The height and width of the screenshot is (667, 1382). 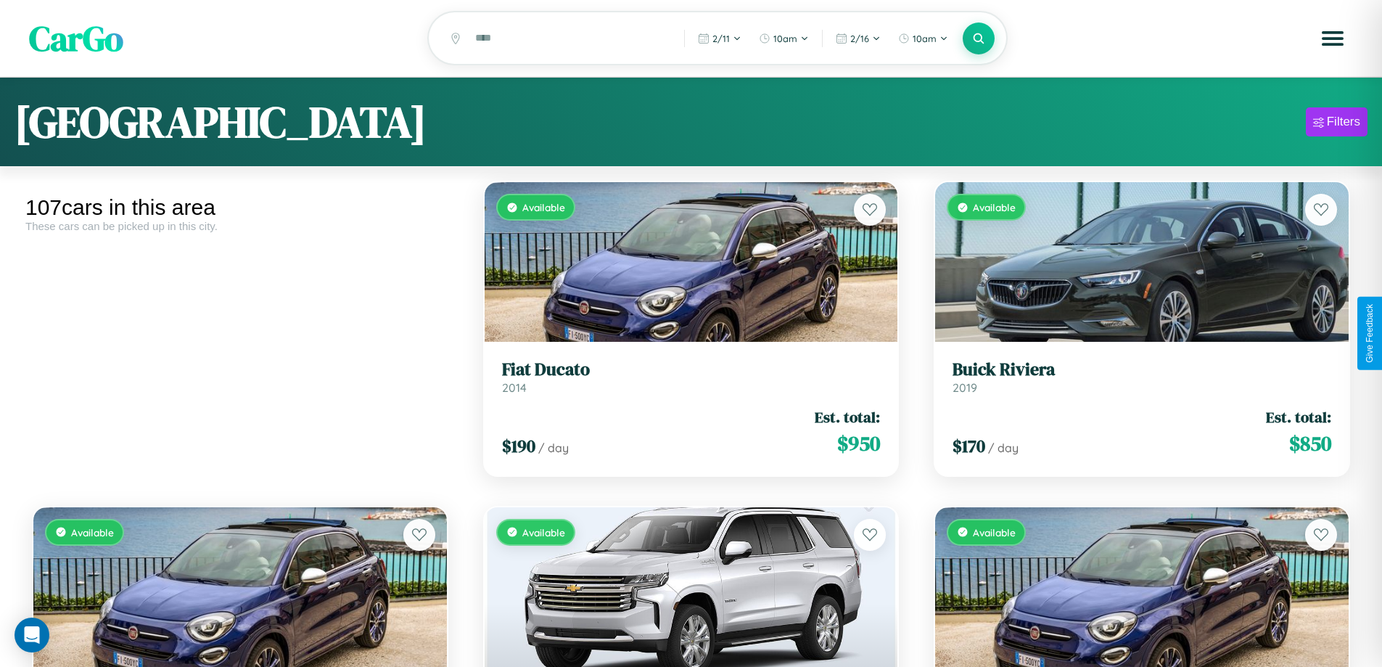 What do you see at coordinates (1344, 122) in the screenshot?
I see `div: Filters` at bounding box center [1344, 122].